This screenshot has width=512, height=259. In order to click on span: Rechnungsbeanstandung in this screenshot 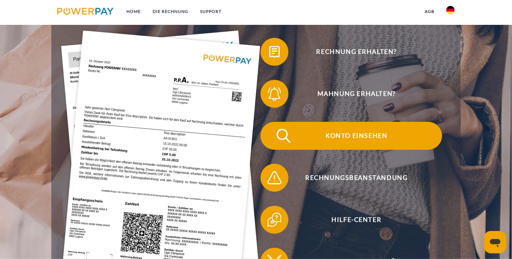, I will do `click(357, 178)`.